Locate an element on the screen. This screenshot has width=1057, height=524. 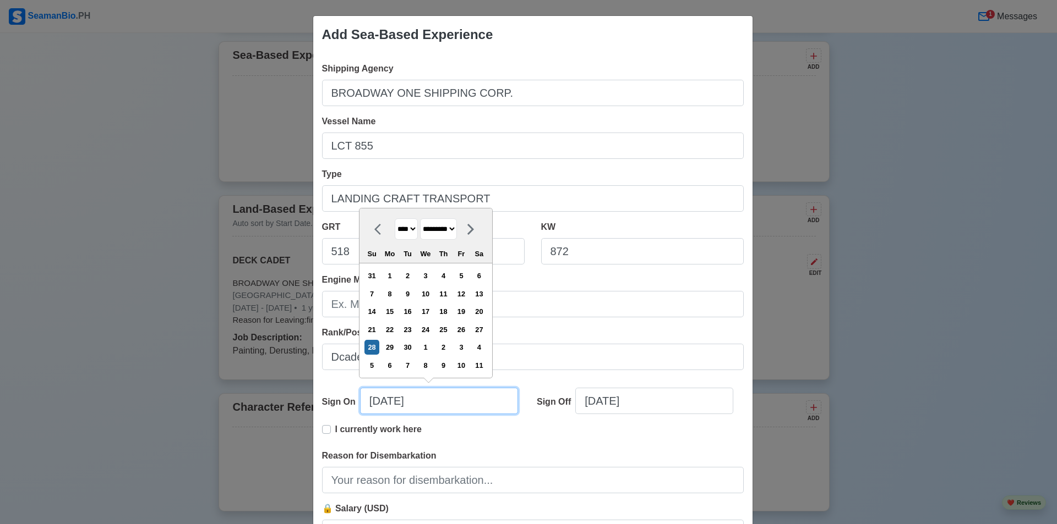
input: Ex: Dolce Vita is located at coordinates (533, 146).